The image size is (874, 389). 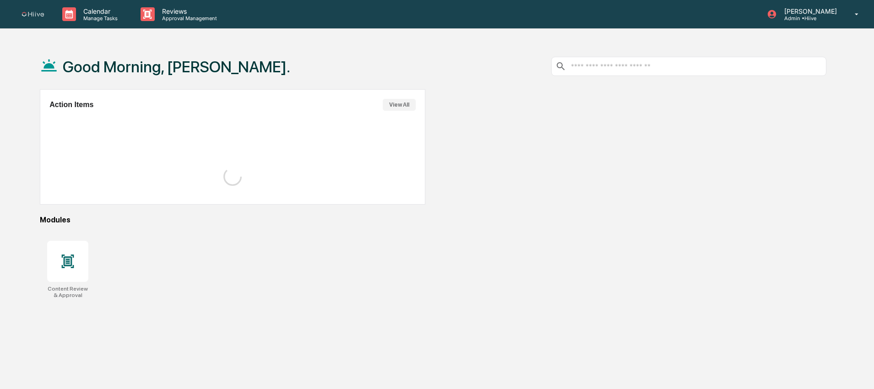 What do you see at coordinates (68, 292) in the screenshot?
I see `div: Content Review & Approval` at bounding box center [68, 292].